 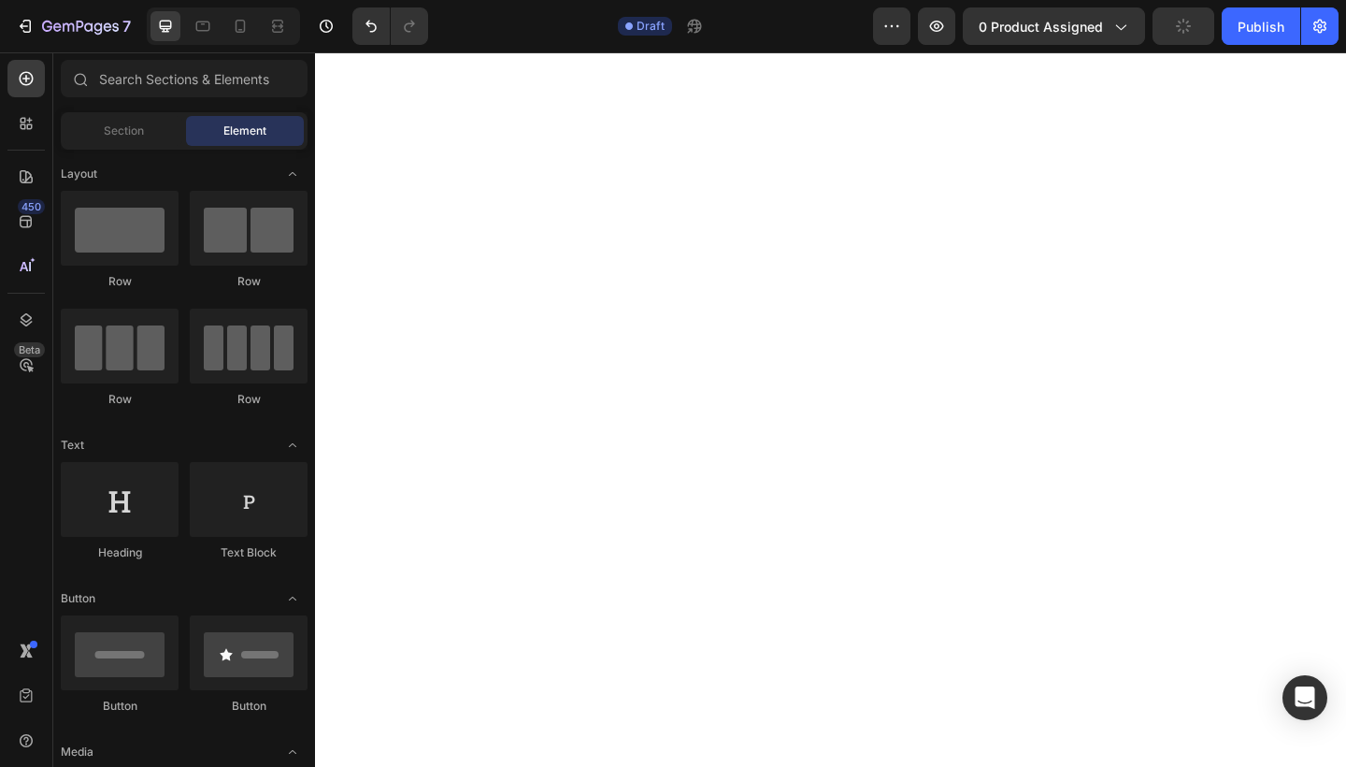 I want to click on span: Text, so click(x=72, y=445).